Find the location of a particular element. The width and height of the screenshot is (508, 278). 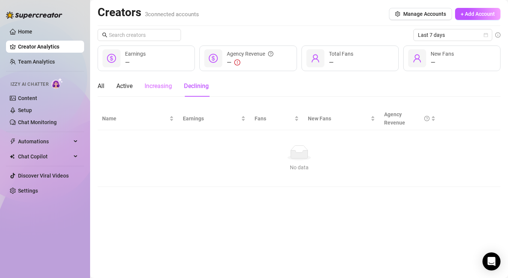

span: info-circle is located at coordinates (498, 35).